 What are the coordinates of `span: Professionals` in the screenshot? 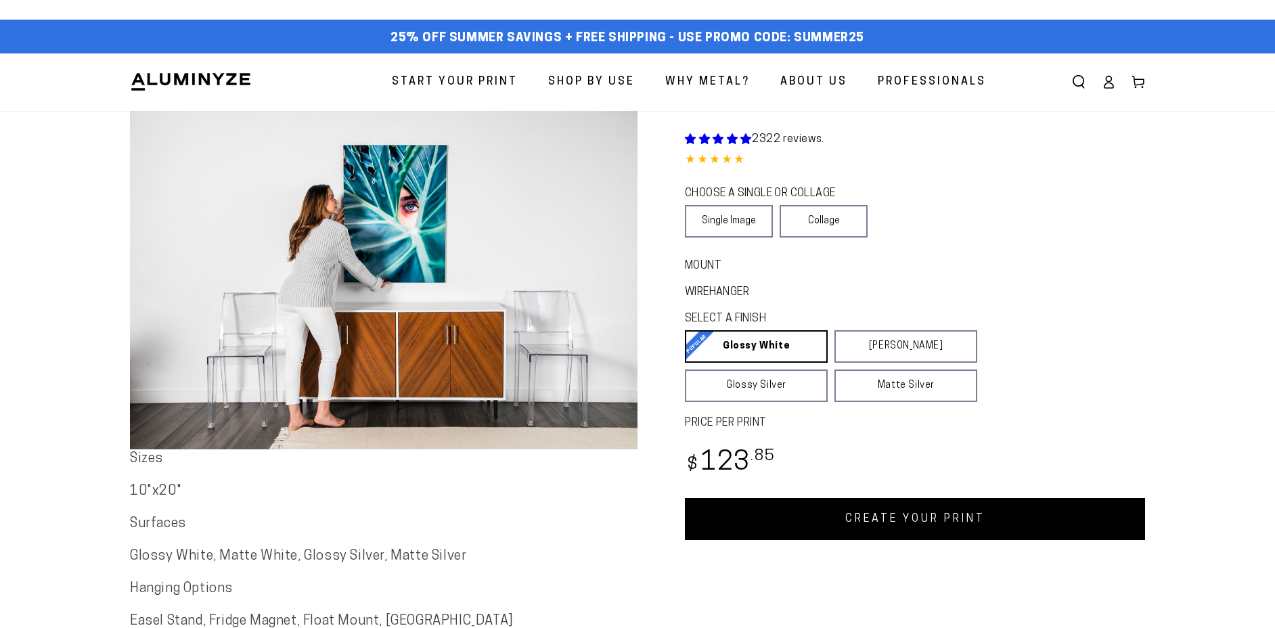 It's located at (932, 82).